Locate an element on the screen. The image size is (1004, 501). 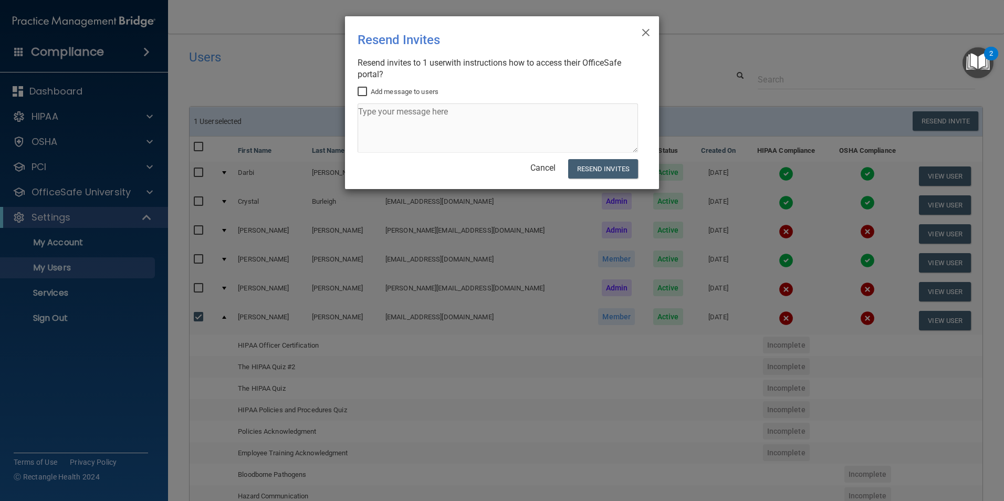
input: Add message to users is located at coordinates (363, 92).